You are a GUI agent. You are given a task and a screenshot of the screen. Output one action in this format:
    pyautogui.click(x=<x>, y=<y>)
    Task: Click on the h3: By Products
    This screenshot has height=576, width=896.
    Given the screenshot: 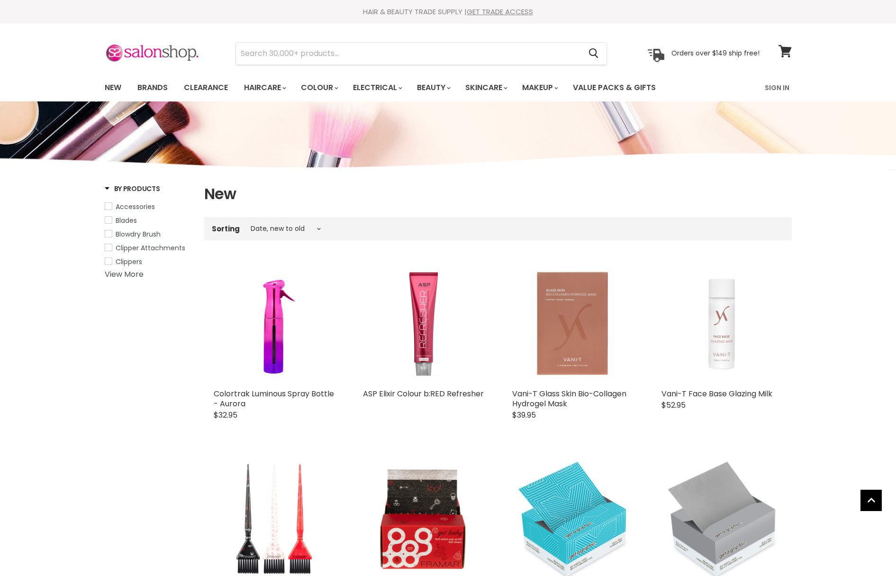 What is the action you would take?
    pyautogui.click(x=132, y=189)
    